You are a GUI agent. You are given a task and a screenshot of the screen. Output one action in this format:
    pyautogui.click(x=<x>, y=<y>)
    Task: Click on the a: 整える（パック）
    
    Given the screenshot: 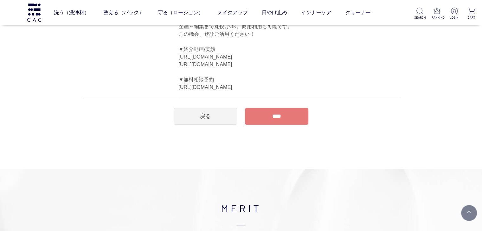 What is the action you would take?
    pyautogui.click(x=123, y=13)
    